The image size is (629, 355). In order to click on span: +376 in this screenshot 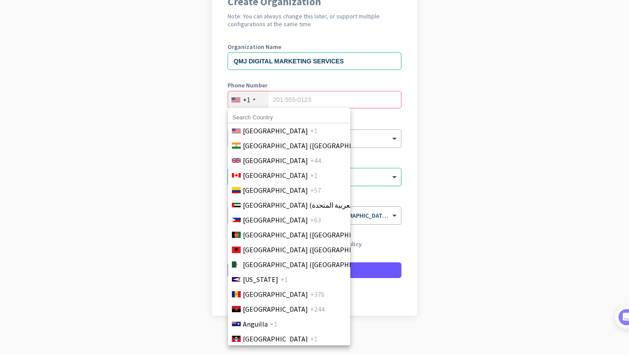, I will do `click(317, 294)`.